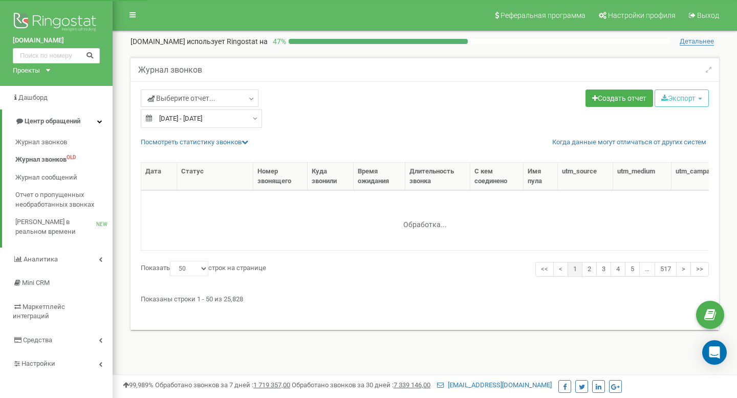  What do you see at coordinates (61, 200) in the screenshot?
I see `span: Отчет о пропущенных необработанных звонках` at bounding box center [61, 200].